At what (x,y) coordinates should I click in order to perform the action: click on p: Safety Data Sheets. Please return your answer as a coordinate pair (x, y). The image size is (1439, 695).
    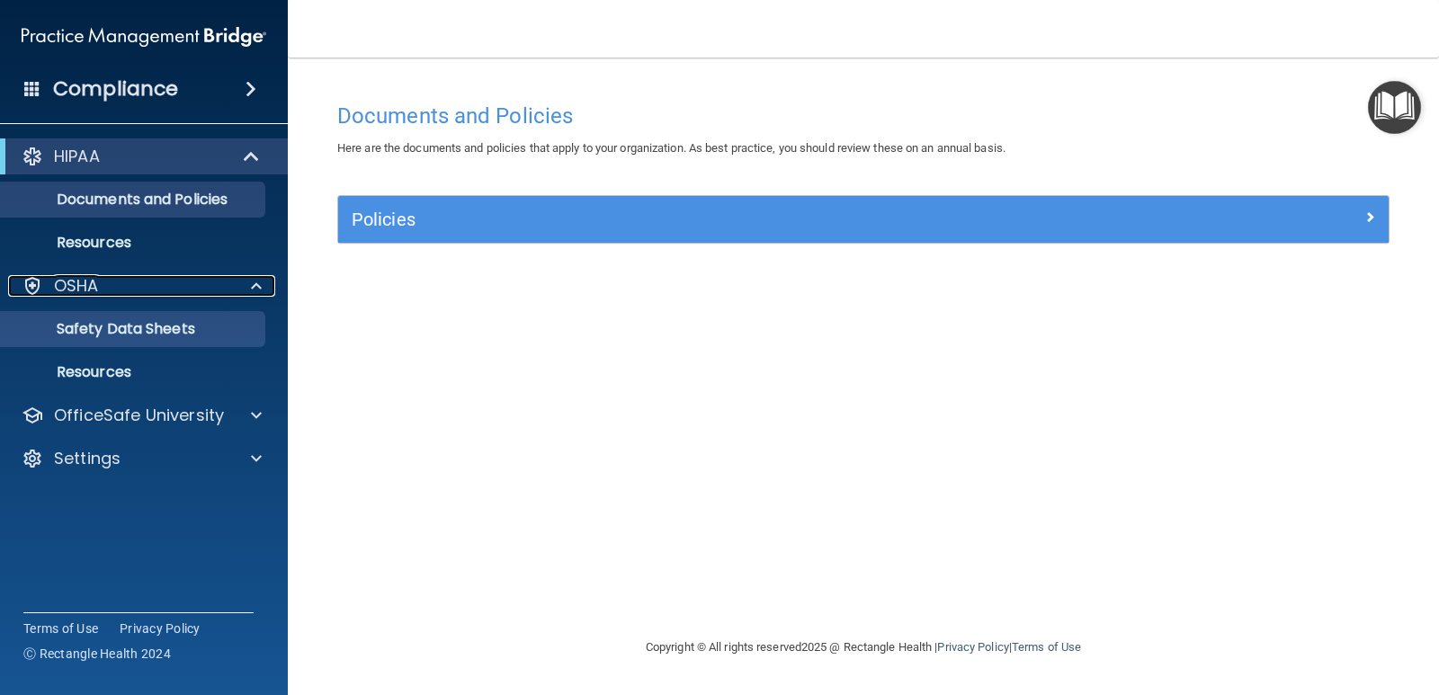
    Looking at the image, I should click on (134, 329).